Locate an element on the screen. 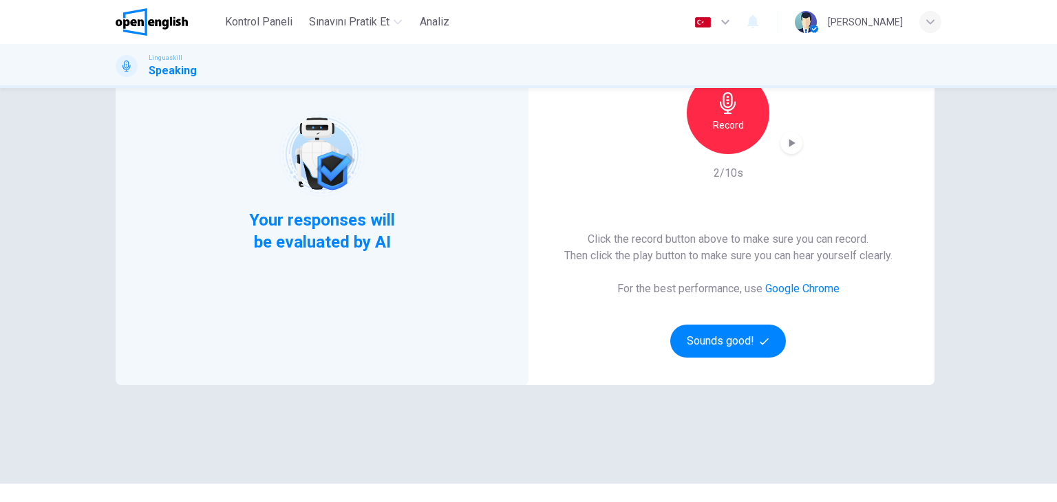 The width and height of the screenshot is (1057, 502). a: Analiz is located at coordinates (435, 22).